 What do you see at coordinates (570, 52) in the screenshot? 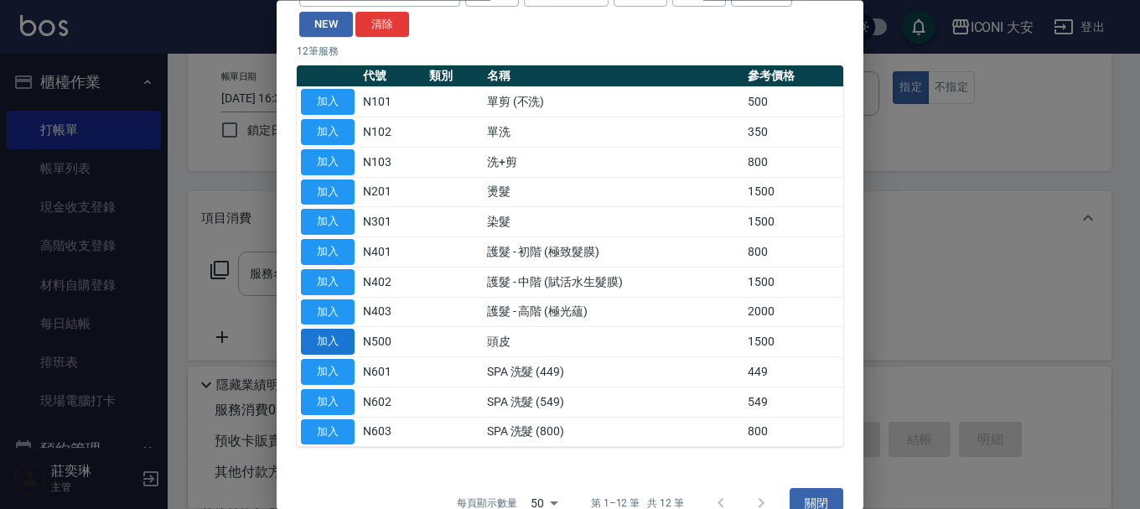
I see `p: 12 筆服務` at bounding box center [570, 52].